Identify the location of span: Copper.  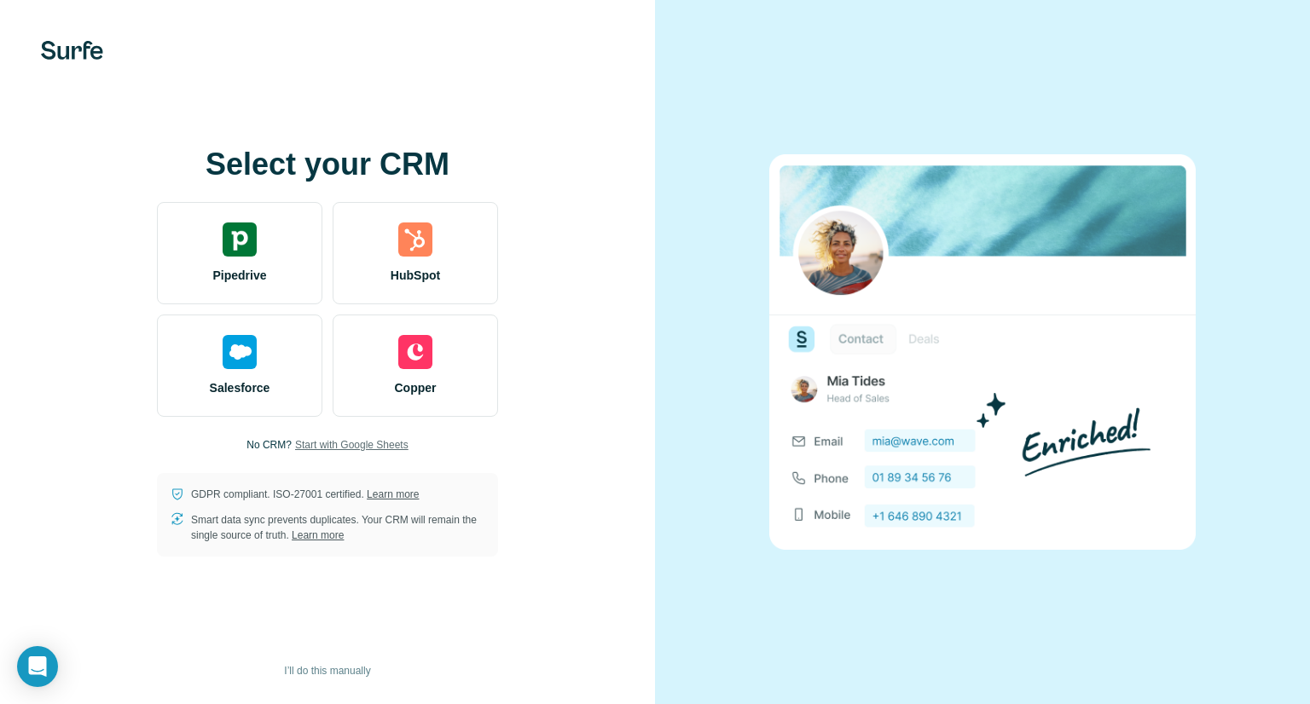
(415, 388).